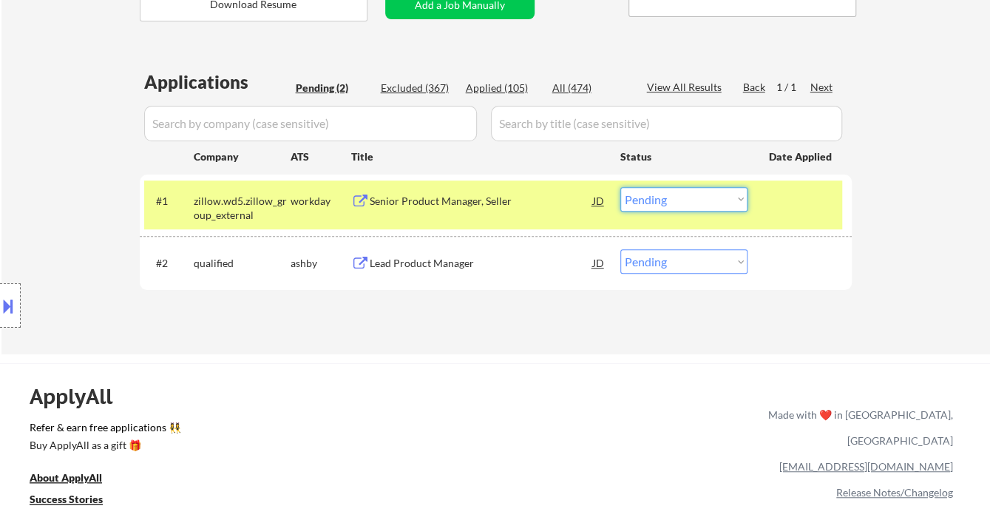 The width and height of the screenshot is (990, 506). Describe the element at coordinates (895, 492) in the screenshot. I see `a: Release Notes/Changelog` at that location.